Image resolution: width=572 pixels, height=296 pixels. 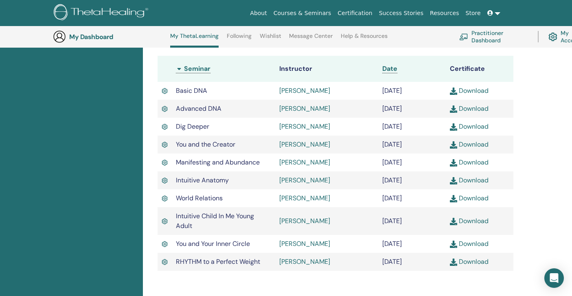 What do you see at coordinates (444, 13) in the screenshot?
I see `a: Resources` at bounding box center [444, 13].